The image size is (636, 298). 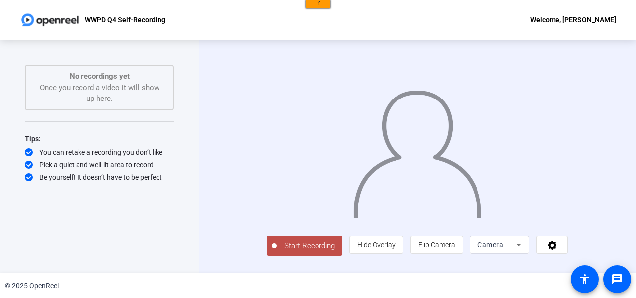 I want to click on div: Be yourself! It doesn’t have to be perfect, so click(x=99, y=177).